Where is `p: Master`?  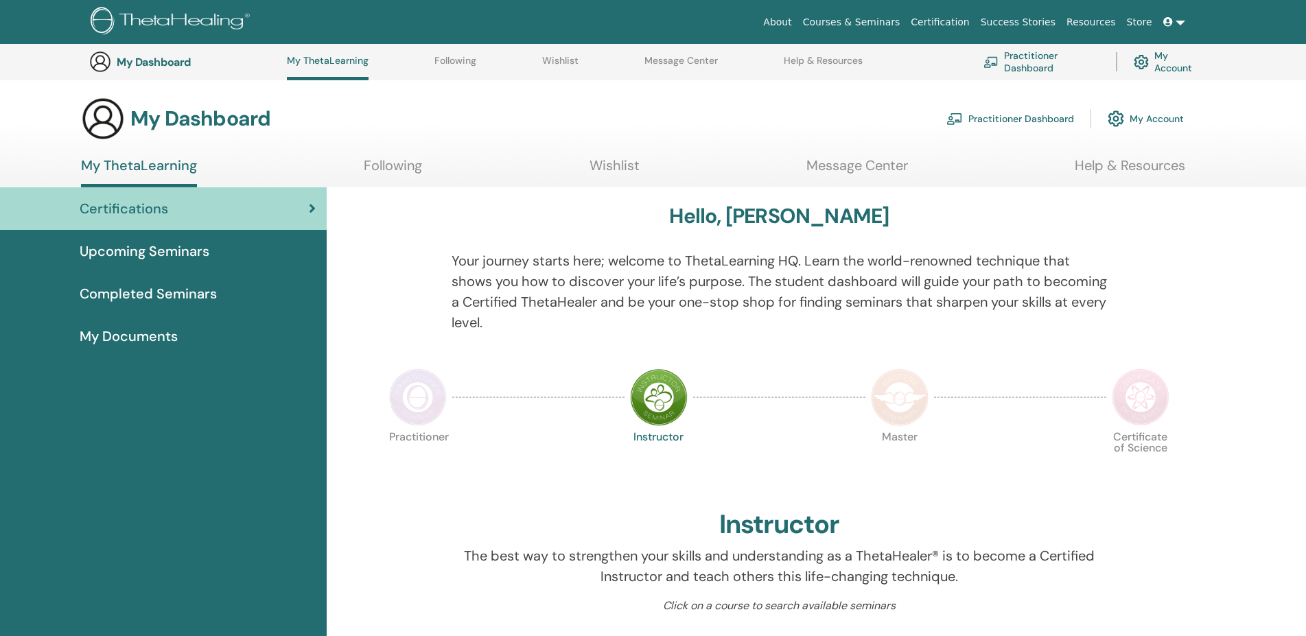 p: Master is located at coordinates (900, 460).